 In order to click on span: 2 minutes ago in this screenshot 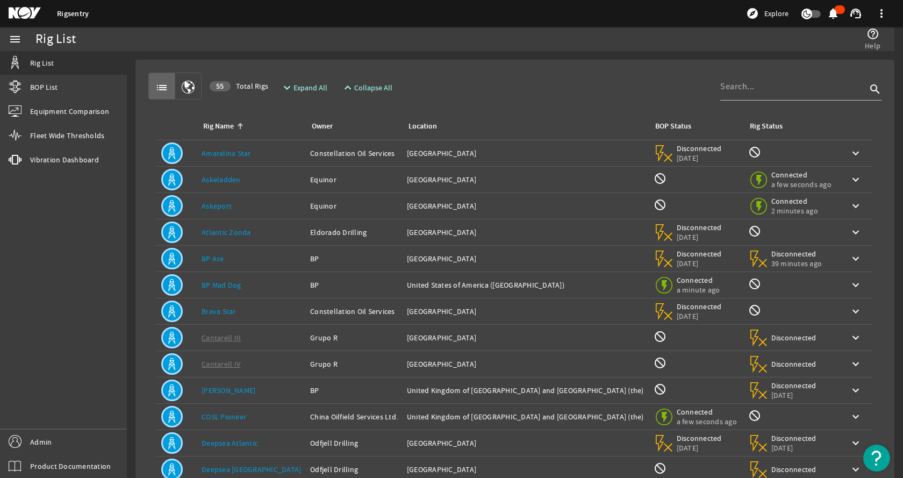, I will do `click(794, 211)`.